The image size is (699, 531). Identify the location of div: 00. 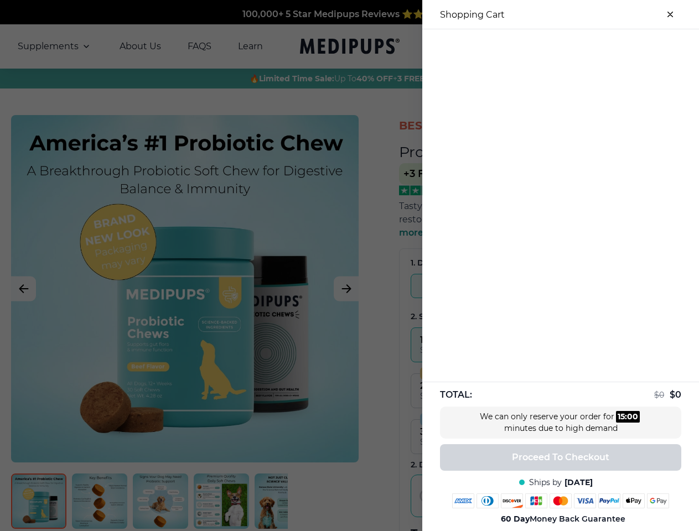
(633, 417).